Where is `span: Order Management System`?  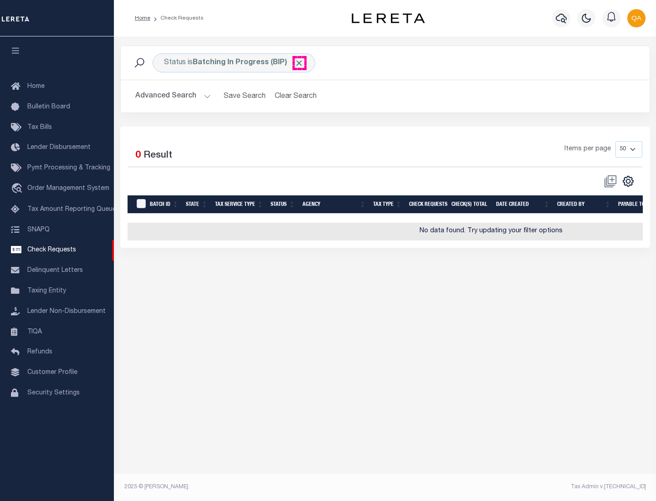 span: Order Management System is located at coordinates (68, 189).